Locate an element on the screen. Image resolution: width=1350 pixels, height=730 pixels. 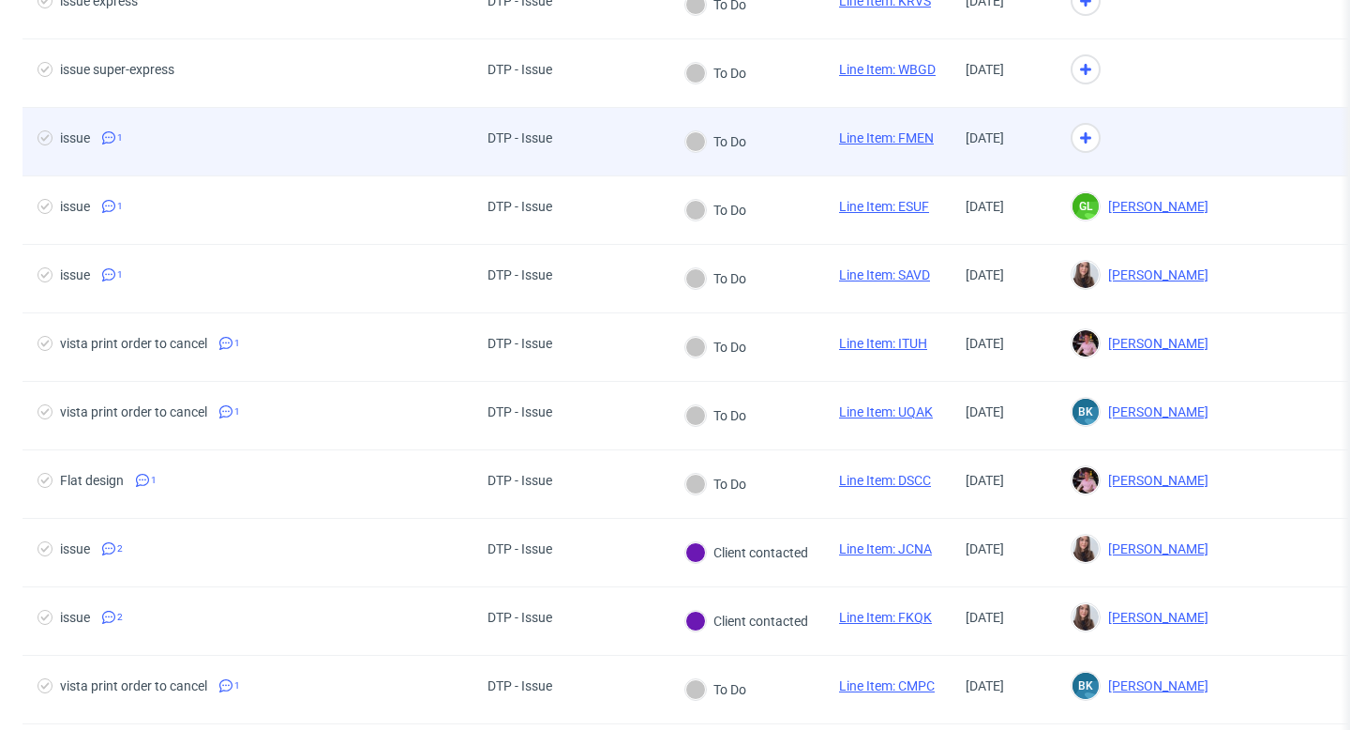
a: Line Item: DSCC is located at coordinates (885, 480).